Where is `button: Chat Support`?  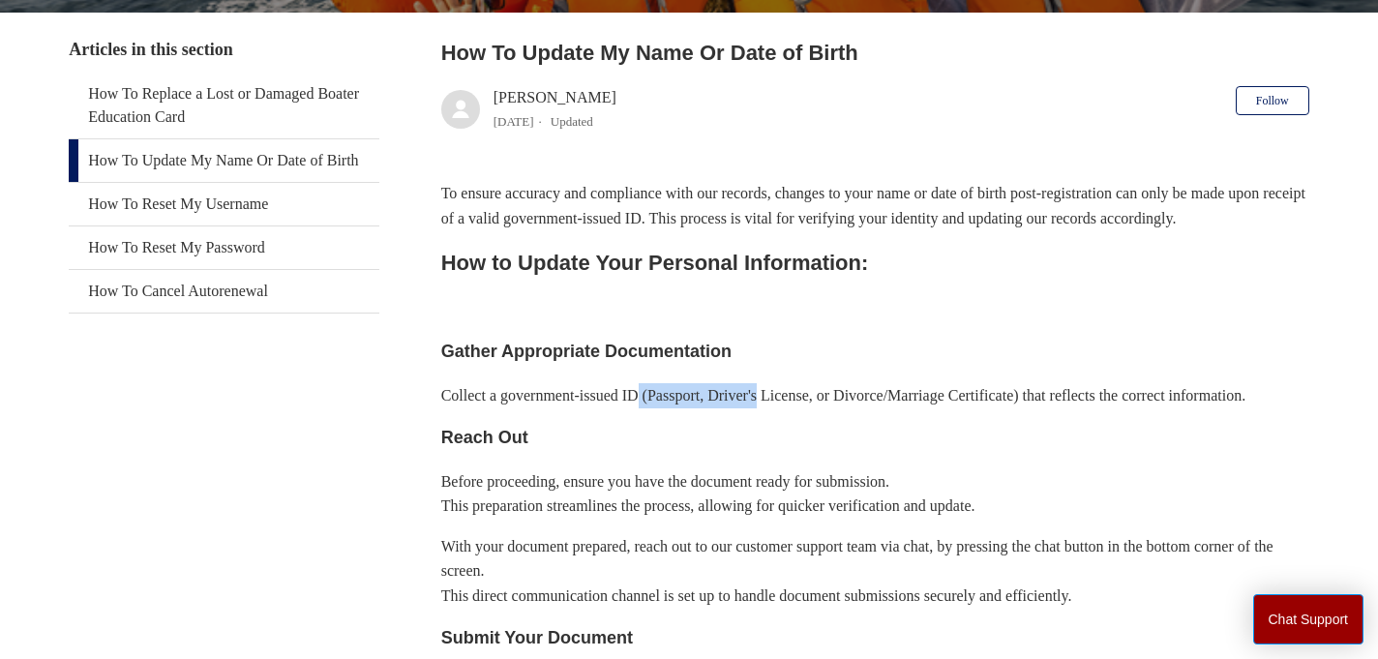 button: Chat Support is located at coordinates (1308, 619).